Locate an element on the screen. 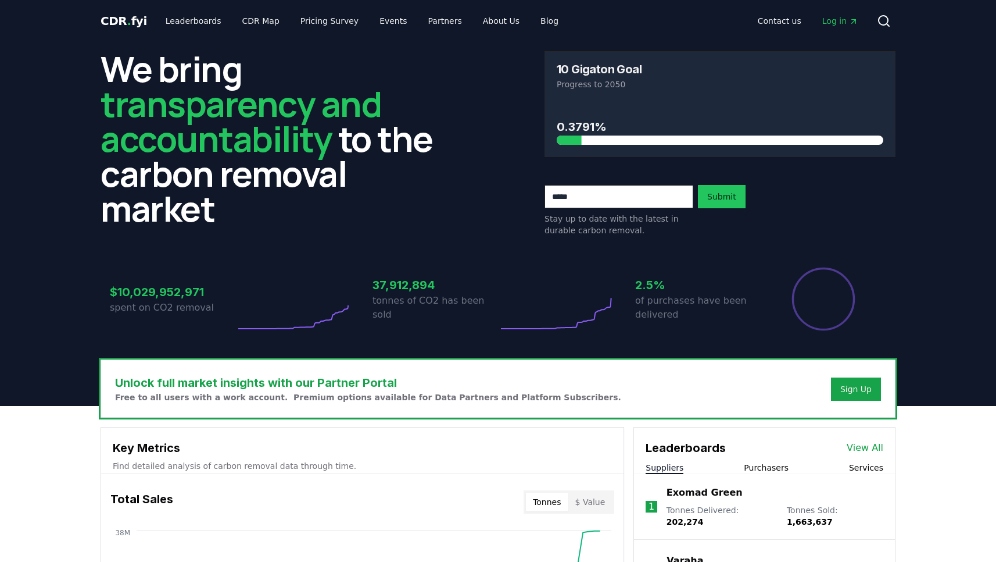 The height and width of the screenshot is (562, 996). a: Blog is located at coordinates (549, 21).